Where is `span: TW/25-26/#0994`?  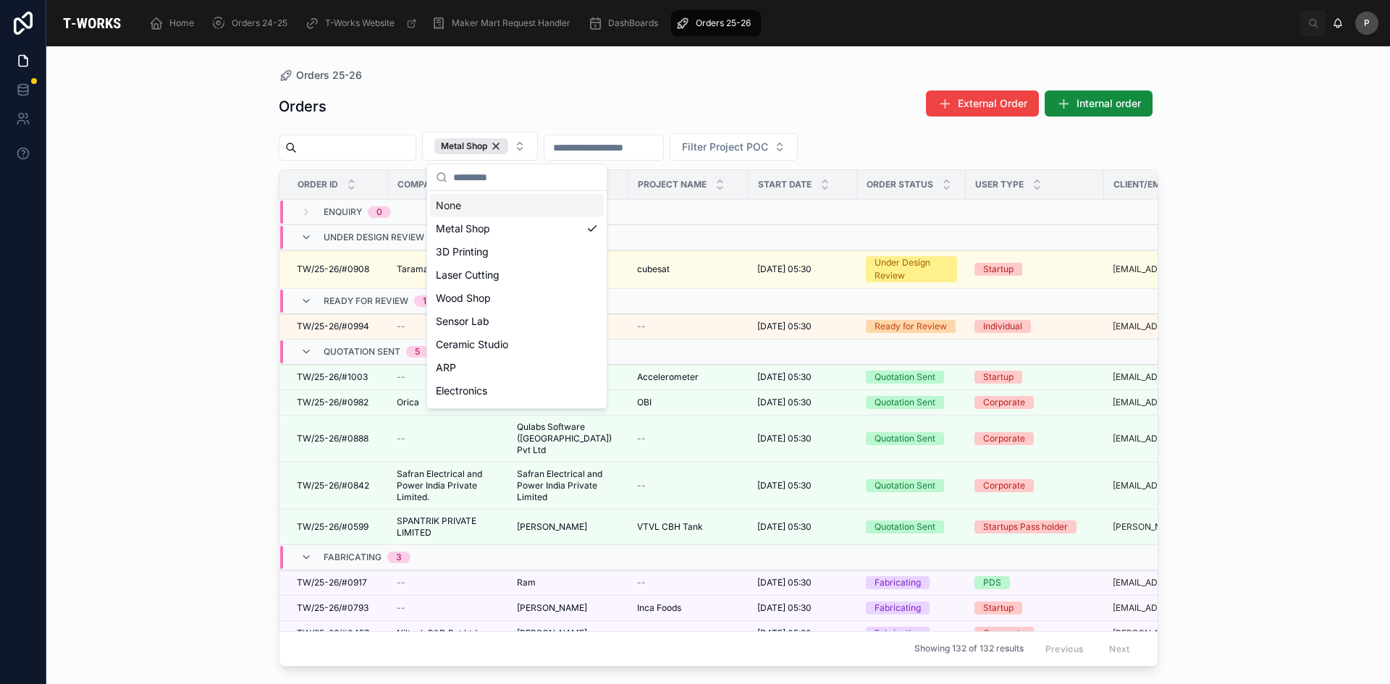 span: TW/25-26/#0994 is located at coordinates (333, 326).